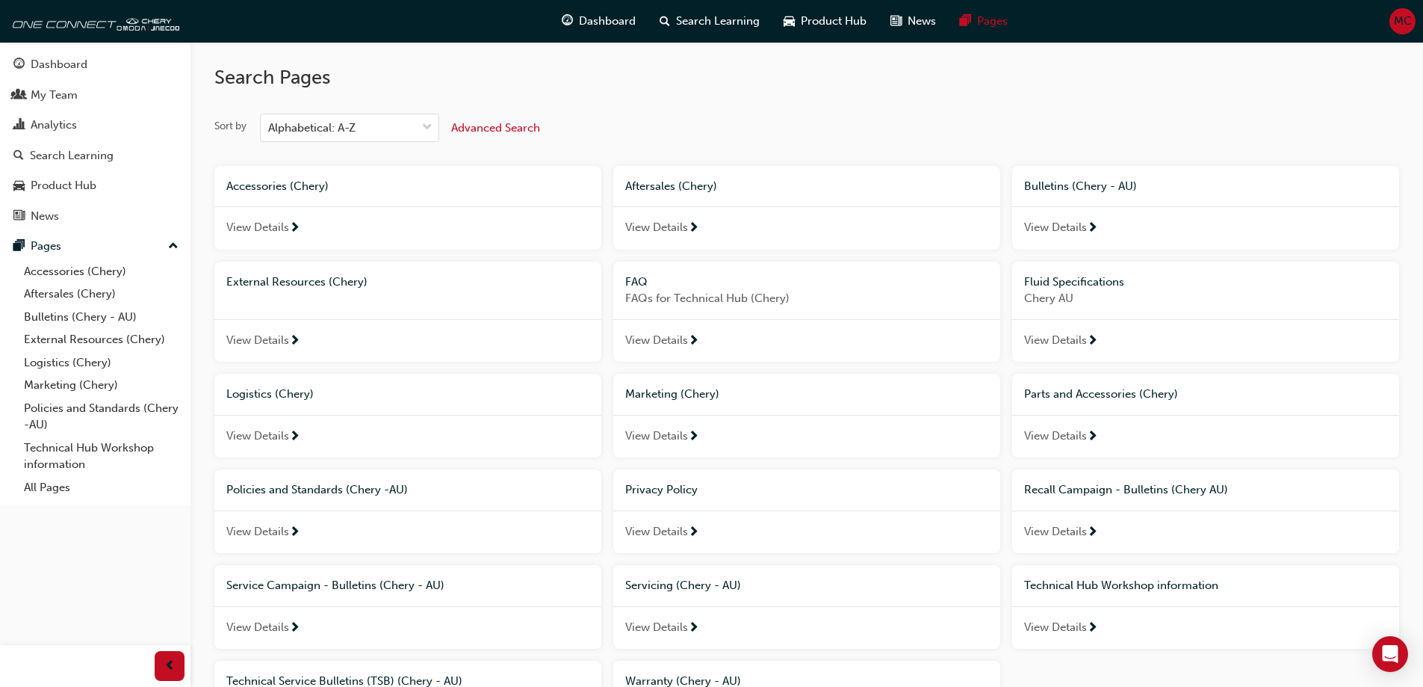 The height and width of the screenshot is (687, 1423). What do you see at coordinates (427, 128) in the screenshot?
I see `span: down-icon` at bounding box center [427, 128].